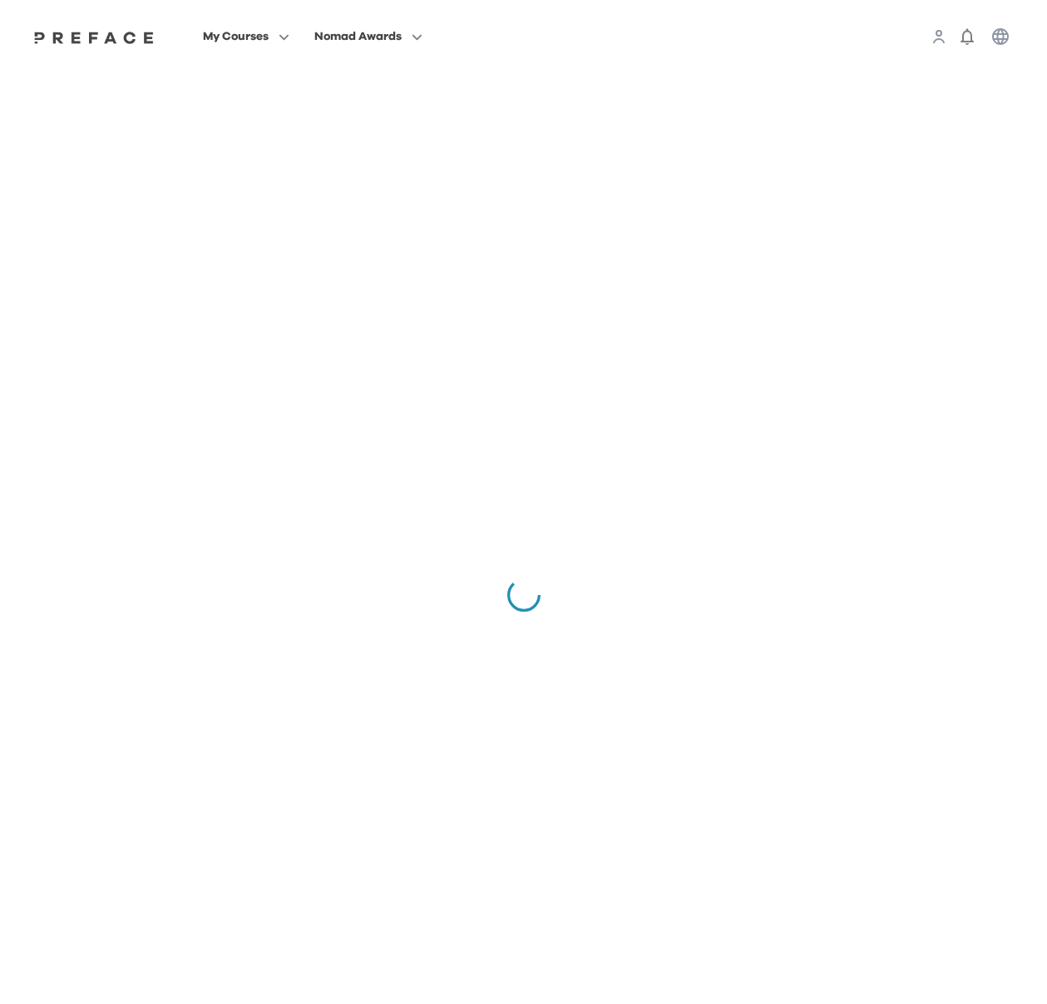 This screenshot has width=1047, height=1004. I want to click on span: Nomad Awards, so click(357, 37).